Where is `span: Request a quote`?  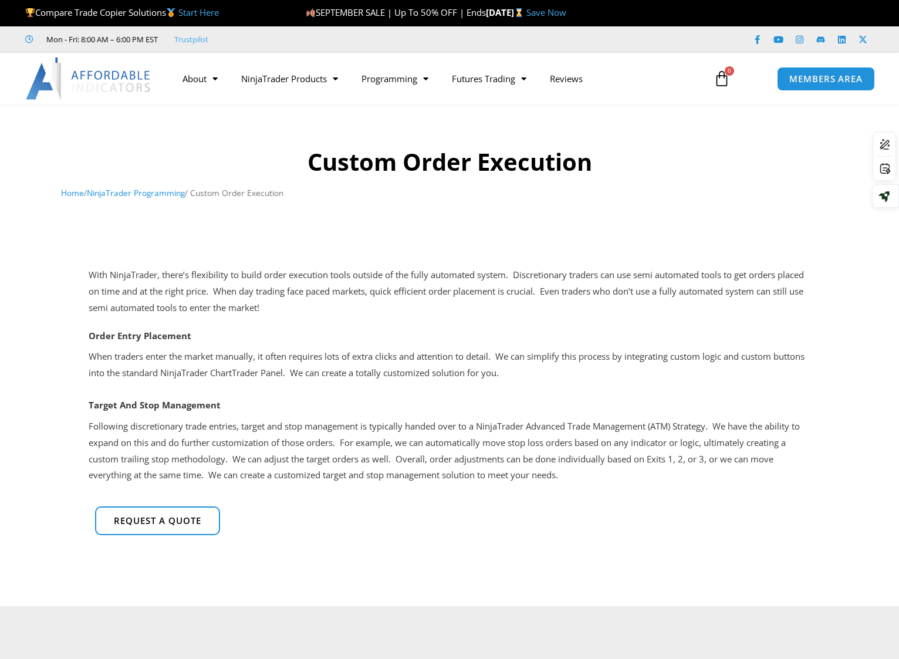
span: Request a quote is located at coordinates (157, 521).